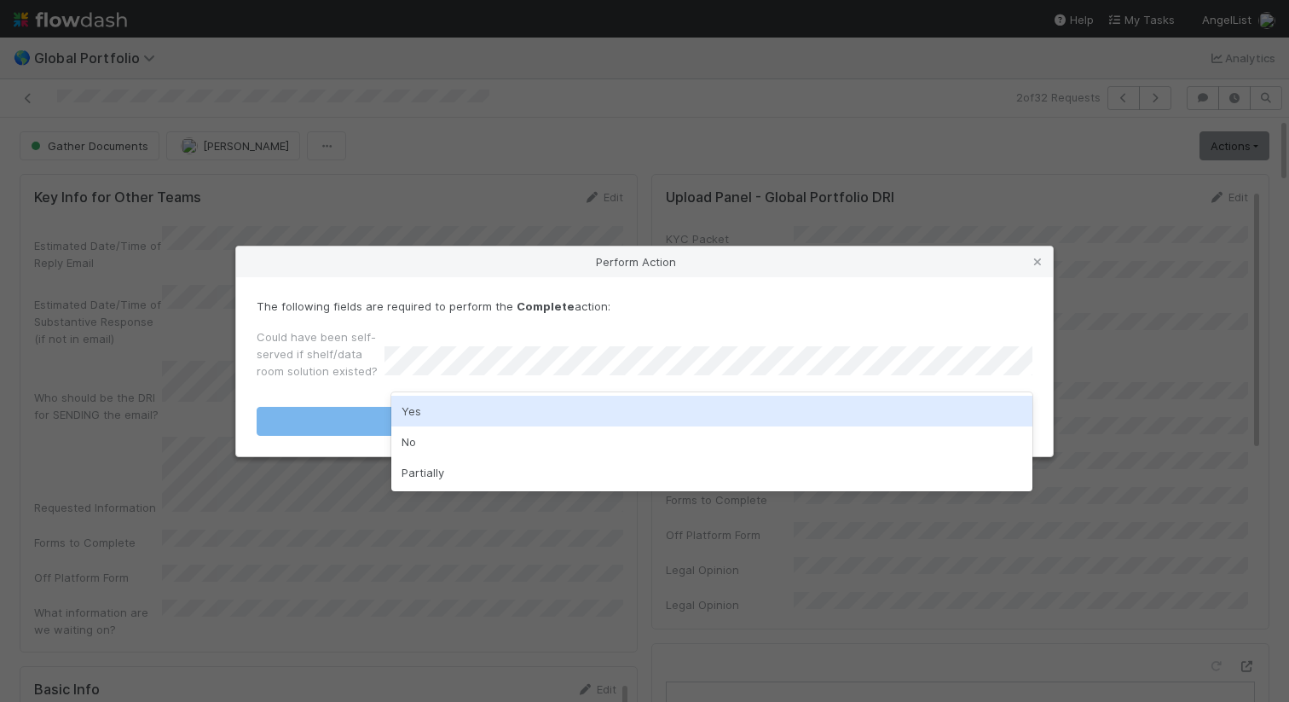 The height and width of the screenshot is (702, 1289). I want to click on p: The following fields are required to perform the action:, so click(645, 306).